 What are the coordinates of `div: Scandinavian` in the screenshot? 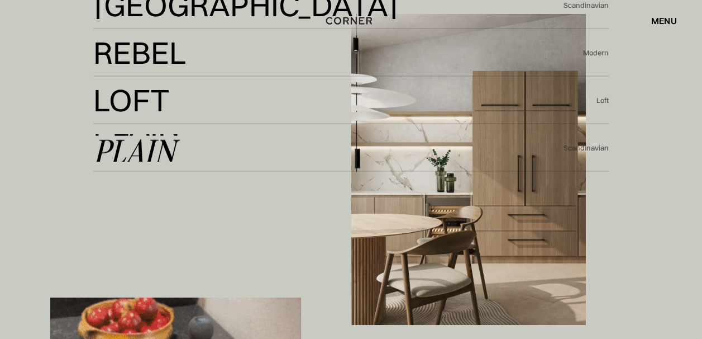 It's located at (586, 148).